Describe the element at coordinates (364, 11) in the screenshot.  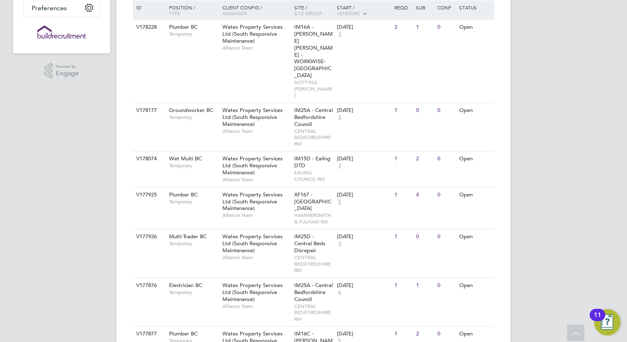
I see `div: Start /` at that location.